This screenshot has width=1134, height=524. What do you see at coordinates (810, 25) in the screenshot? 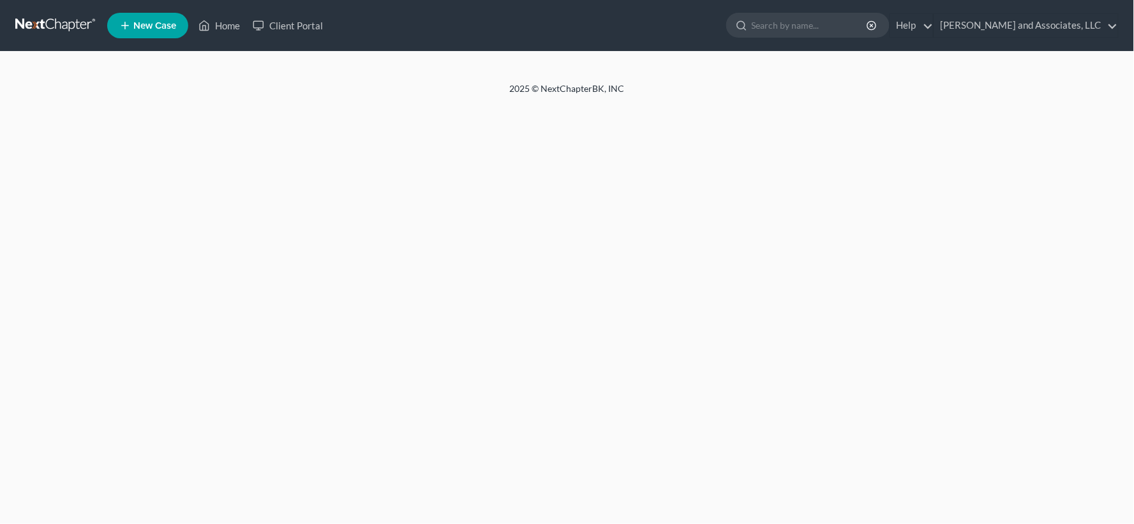
I see `input: Search by name...` at bounding box center [810, 25].